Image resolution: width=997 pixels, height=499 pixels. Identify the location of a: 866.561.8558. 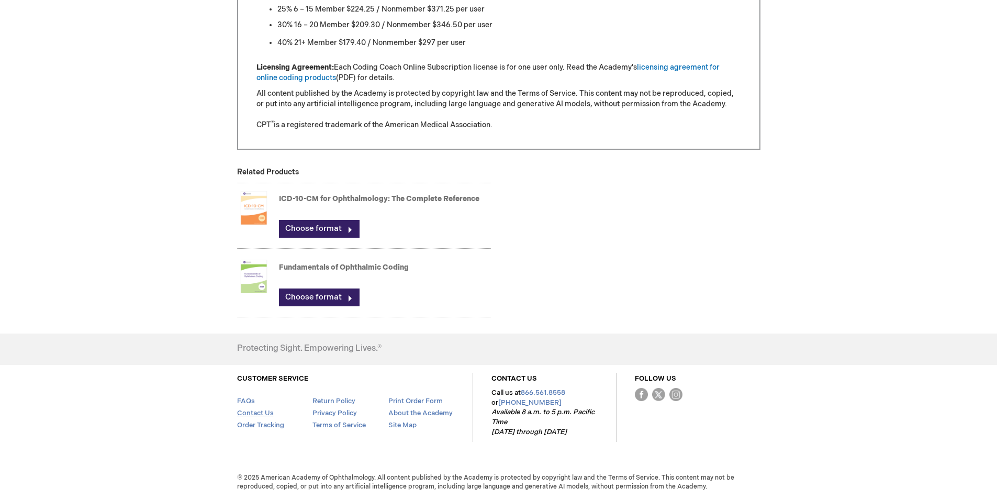
(543, 393).